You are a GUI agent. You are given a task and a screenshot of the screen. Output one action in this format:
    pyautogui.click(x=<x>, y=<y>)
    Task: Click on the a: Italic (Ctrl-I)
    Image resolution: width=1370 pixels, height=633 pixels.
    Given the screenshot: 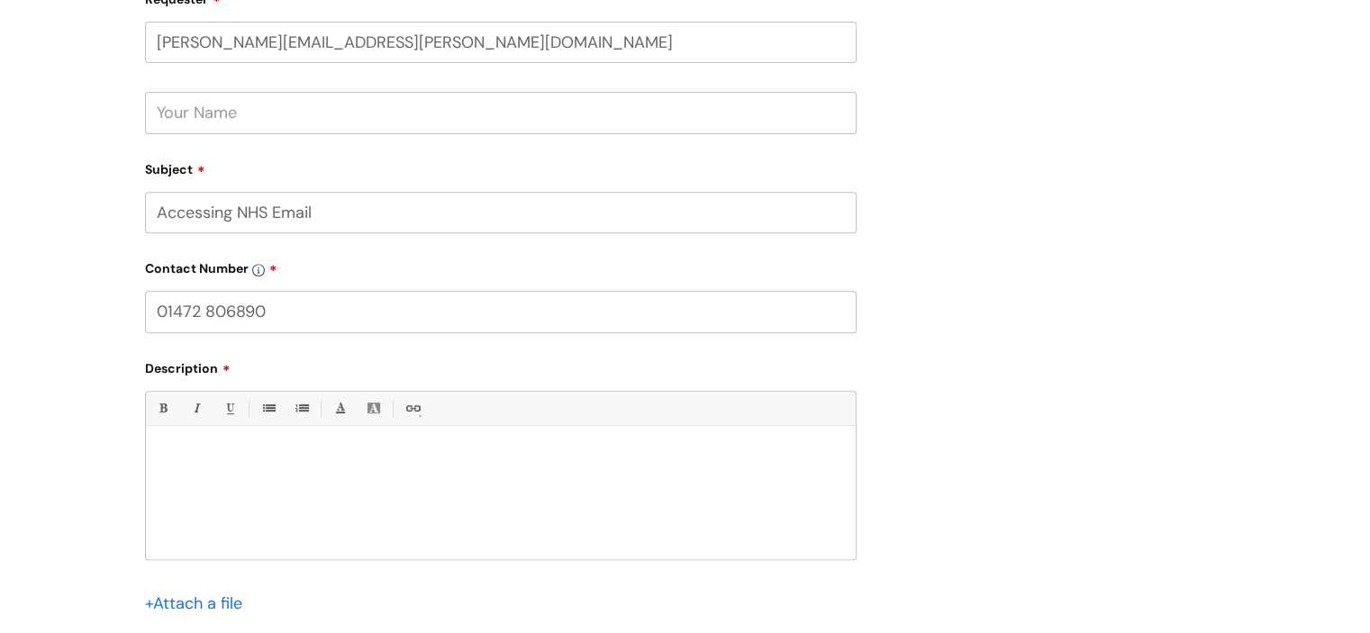 What is the action you would take?
    pyautogui.click(x=195, y=408)
    